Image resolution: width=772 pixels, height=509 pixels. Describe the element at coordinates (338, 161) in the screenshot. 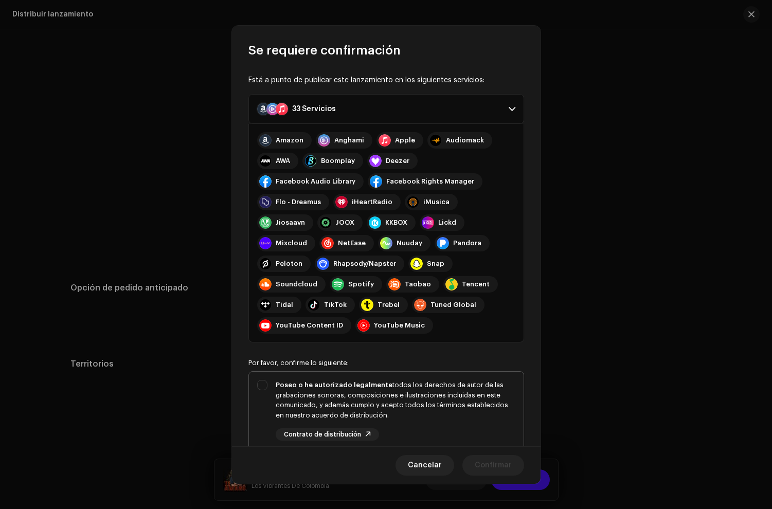

I see `div: Boomplay` at that location.